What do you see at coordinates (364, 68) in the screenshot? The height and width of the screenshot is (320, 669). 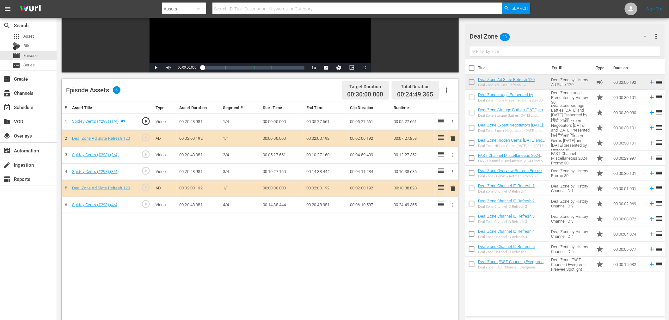 I see `button: Fullscreen` at bounding box center [364, 68].